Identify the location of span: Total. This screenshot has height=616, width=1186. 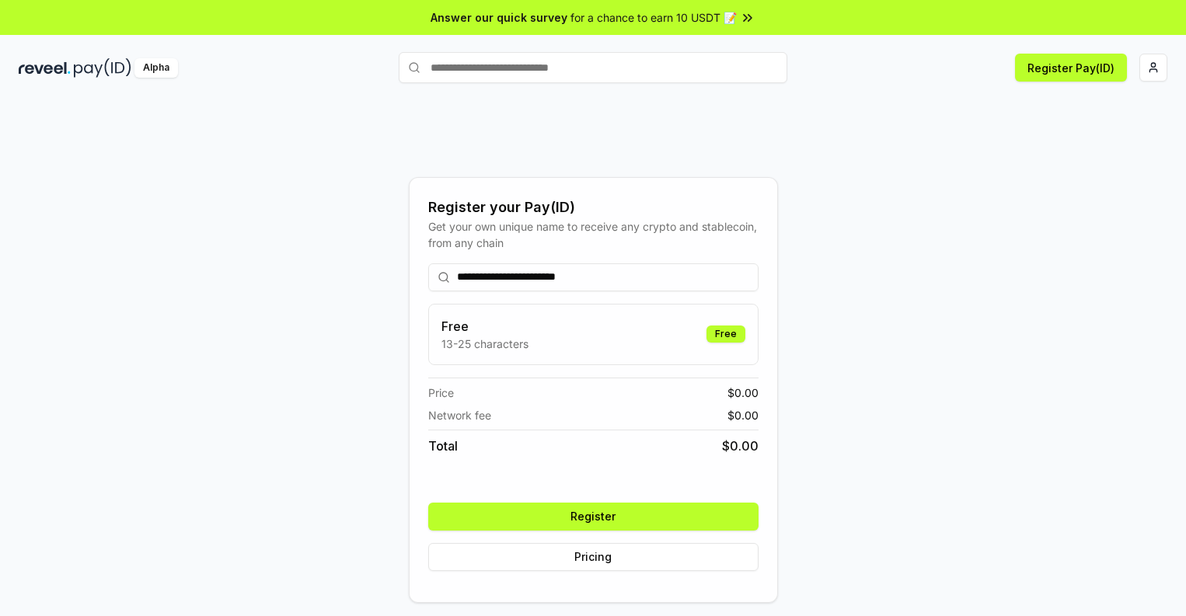
(443, 446).